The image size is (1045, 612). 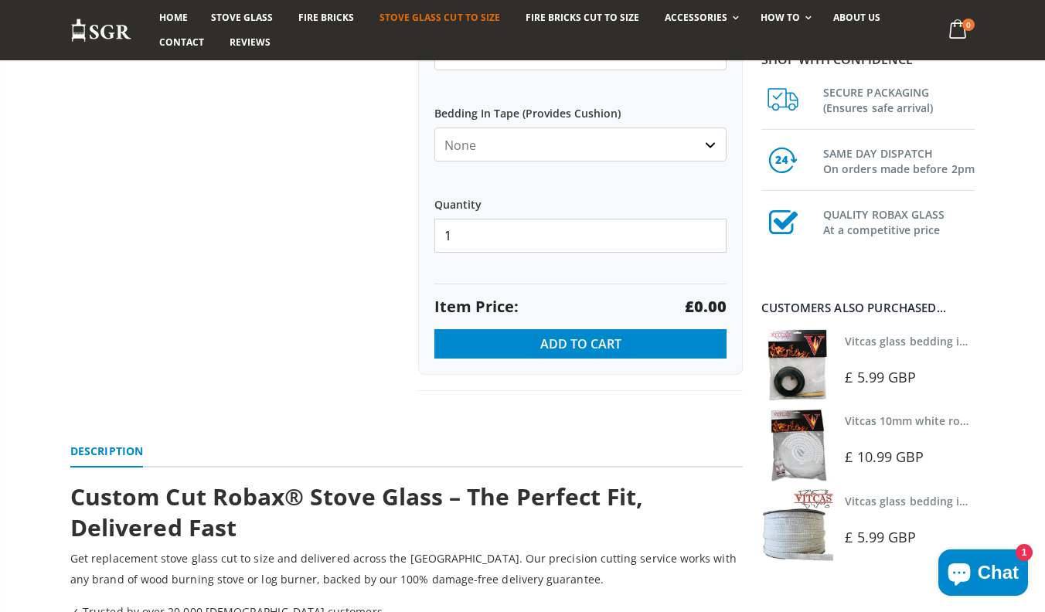 What do you see at coordinates (780, 17) in the screenshot?
I see `span: How To` at bounding box center [780, 17].